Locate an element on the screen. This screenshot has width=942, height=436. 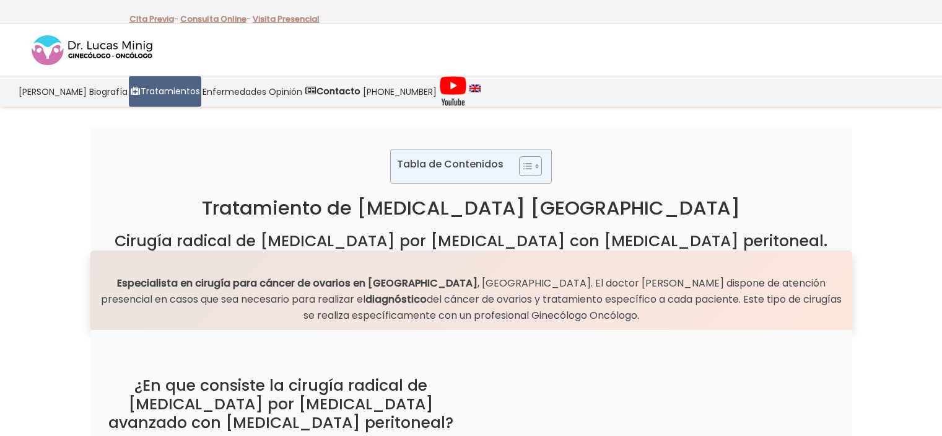
a: Videos Youtube Ginecología is located at coordinates (453, 91).